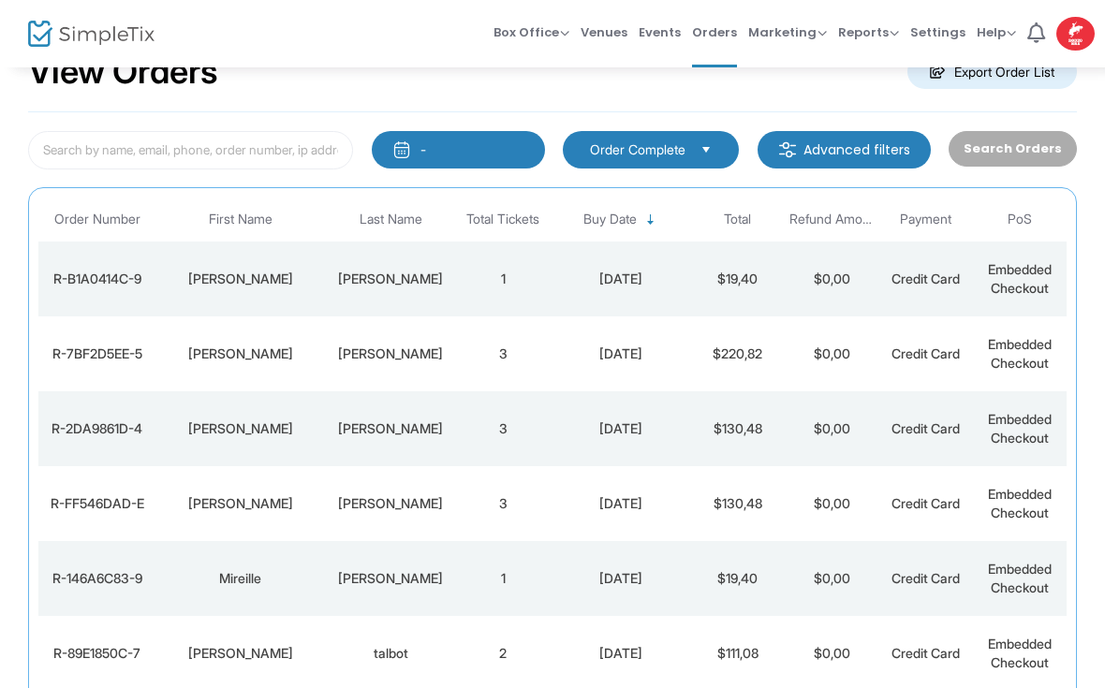 This screenshot has height=688, width=1105. Describe the element at coordinates (96, 429) in the screenshot. I see `div: R-2DA9861D-4` at that location.